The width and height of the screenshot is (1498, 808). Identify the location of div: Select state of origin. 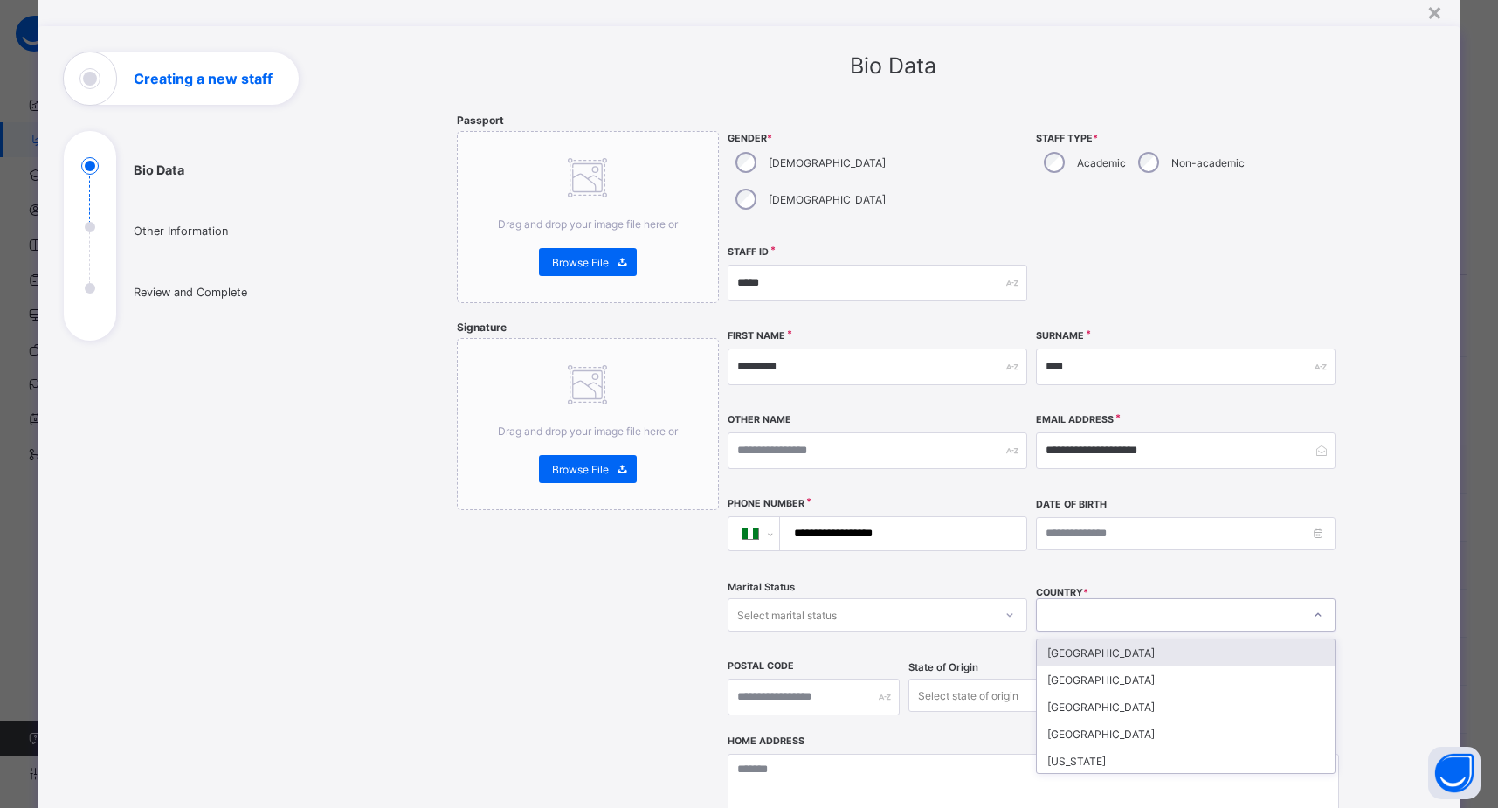
(968, 695).